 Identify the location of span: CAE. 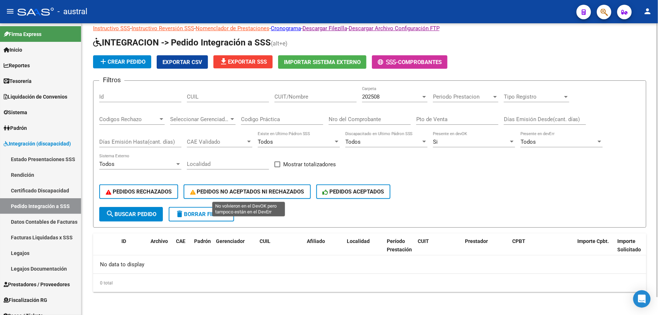
(181, 241).